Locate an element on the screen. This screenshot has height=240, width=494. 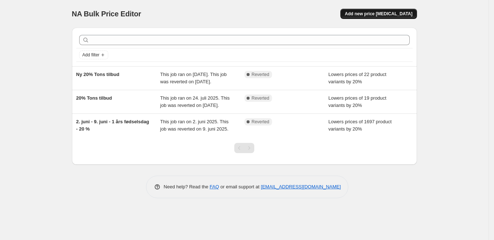
span: Need help? Read the is located at coordinates (187, 187).